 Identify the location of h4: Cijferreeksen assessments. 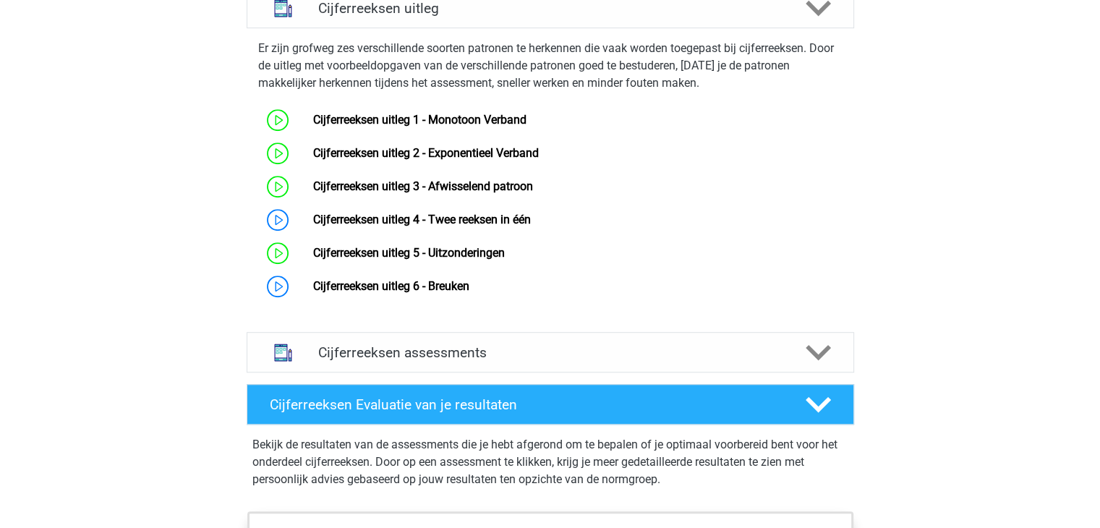
(550, 352).